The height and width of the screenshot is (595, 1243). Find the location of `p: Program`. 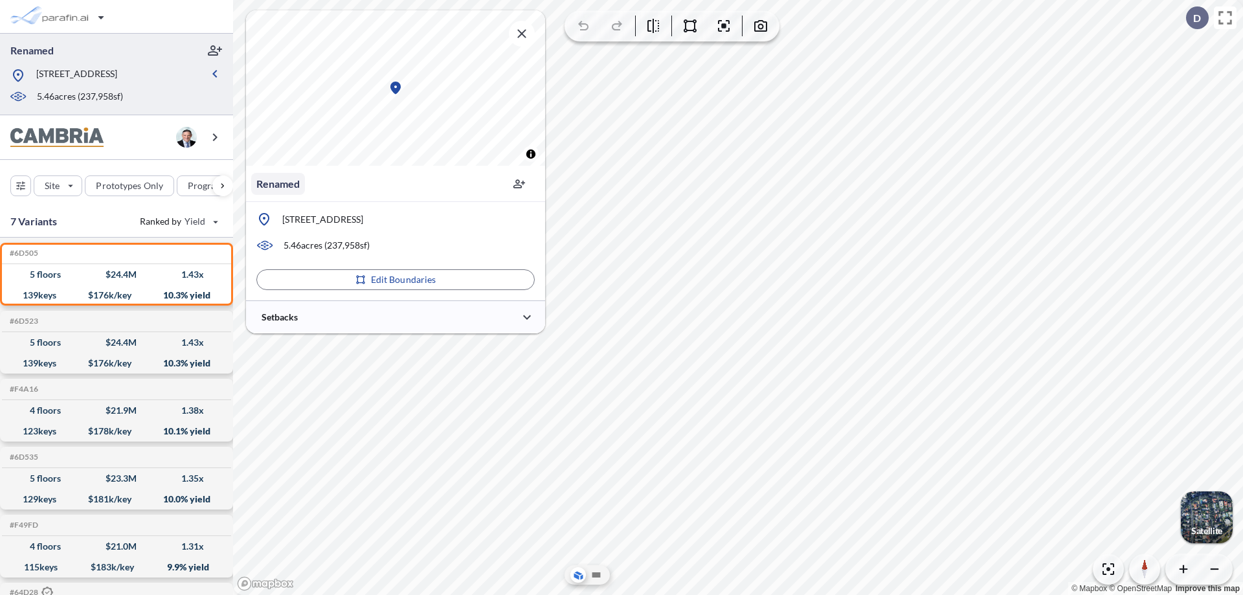

p: Program is located at coordinates (206, 186).